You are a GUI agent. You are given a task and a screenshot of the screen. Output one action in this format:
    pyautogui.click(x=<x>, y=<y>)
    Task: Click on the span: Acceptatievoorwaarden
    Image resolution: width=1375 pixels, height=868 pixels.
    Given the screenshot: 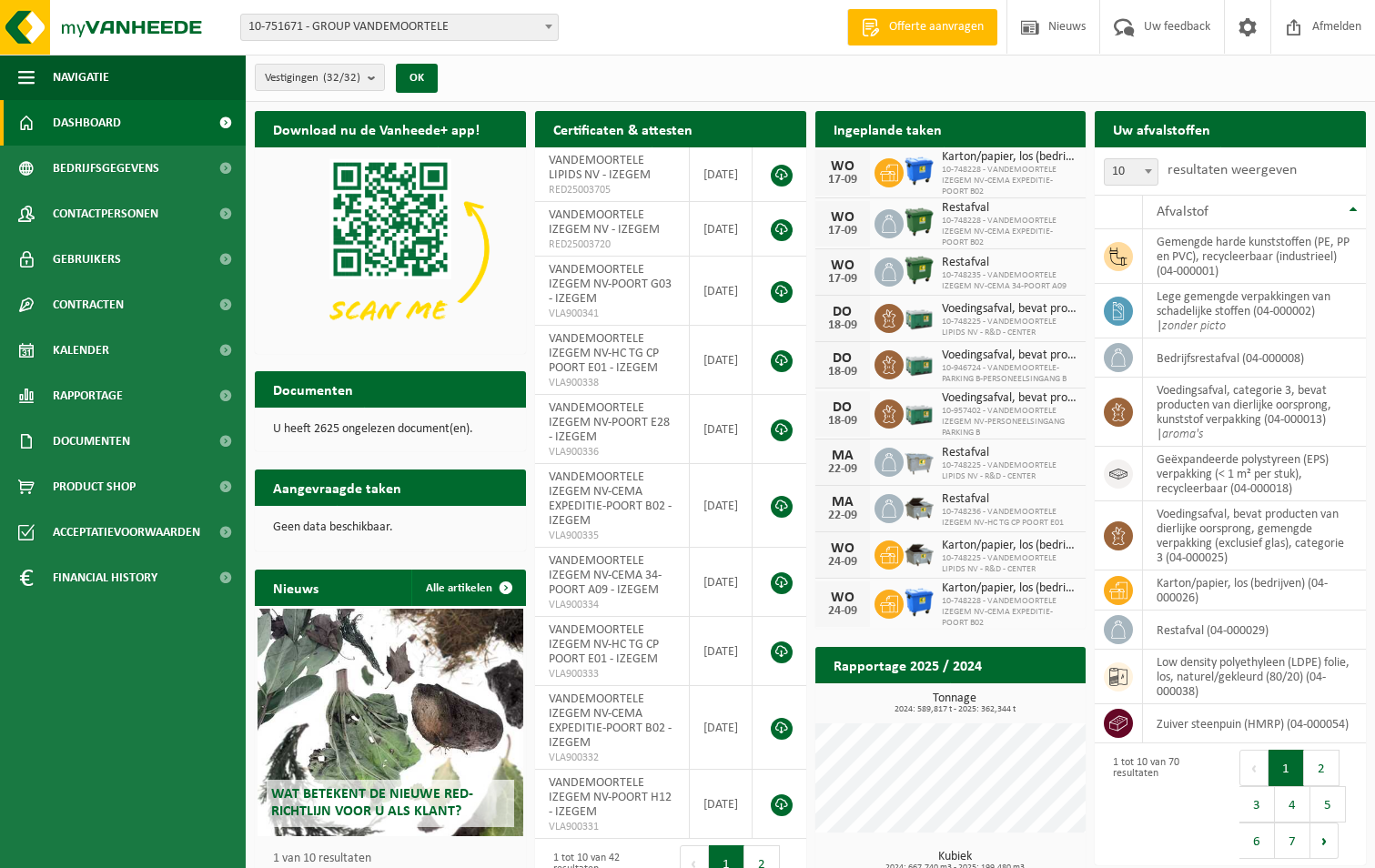 What is the action you would take?
    pyautogui.click(x=127, y=533)
    